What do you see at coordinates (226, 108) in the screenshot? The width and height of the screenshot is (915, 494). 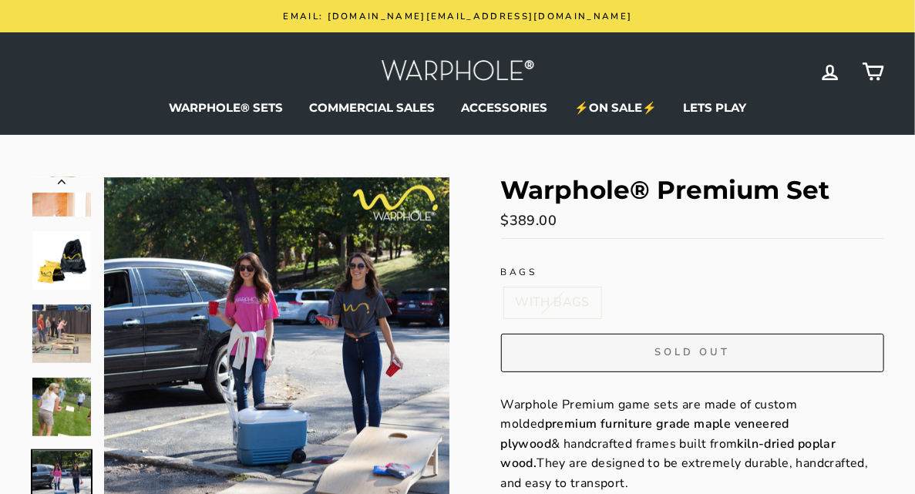 I see `a: WARPHOLE® SETS` at bounding box center [226, 108].